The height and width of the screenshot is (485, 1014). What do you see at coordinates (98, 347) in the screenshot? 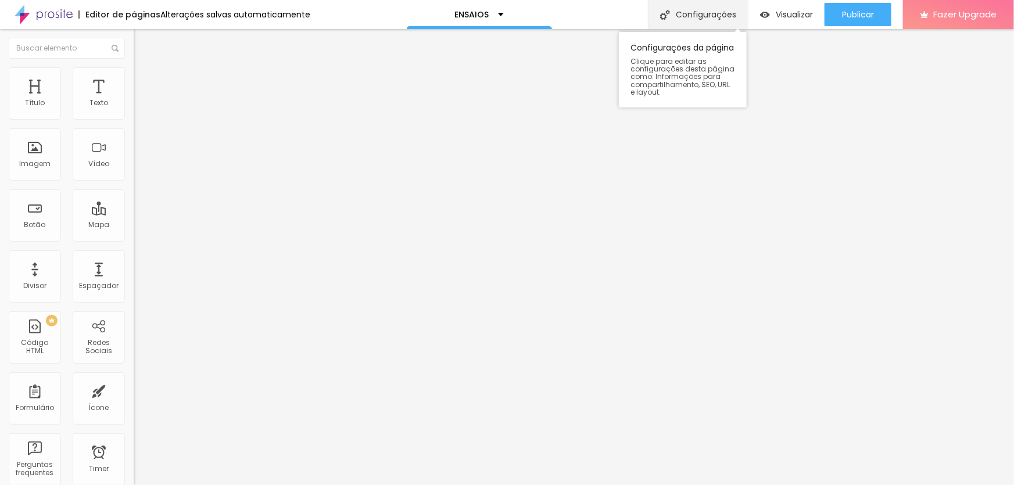
I see `div: Redes Sociais` at bounding box center [98, 347].